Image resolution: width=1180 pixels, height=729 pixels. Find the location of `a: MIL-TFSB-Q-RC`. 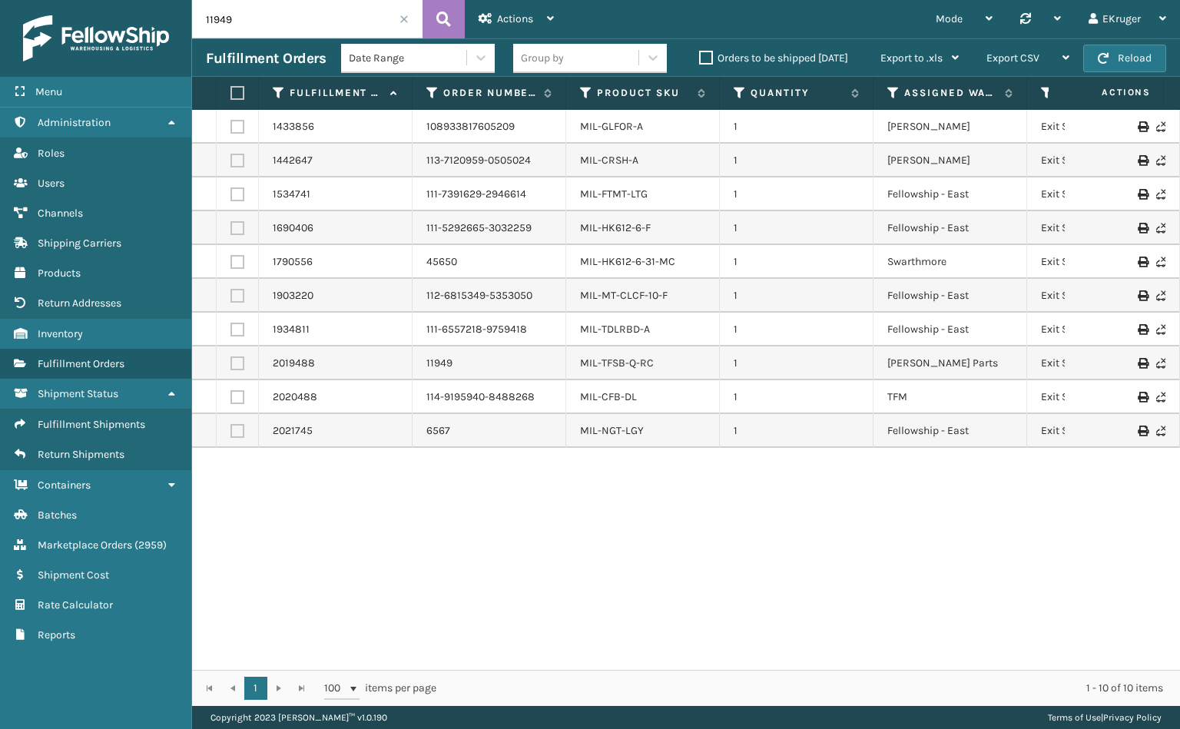

a: MIL-TFSB-Q-RC is located at coordinates (617, 363).